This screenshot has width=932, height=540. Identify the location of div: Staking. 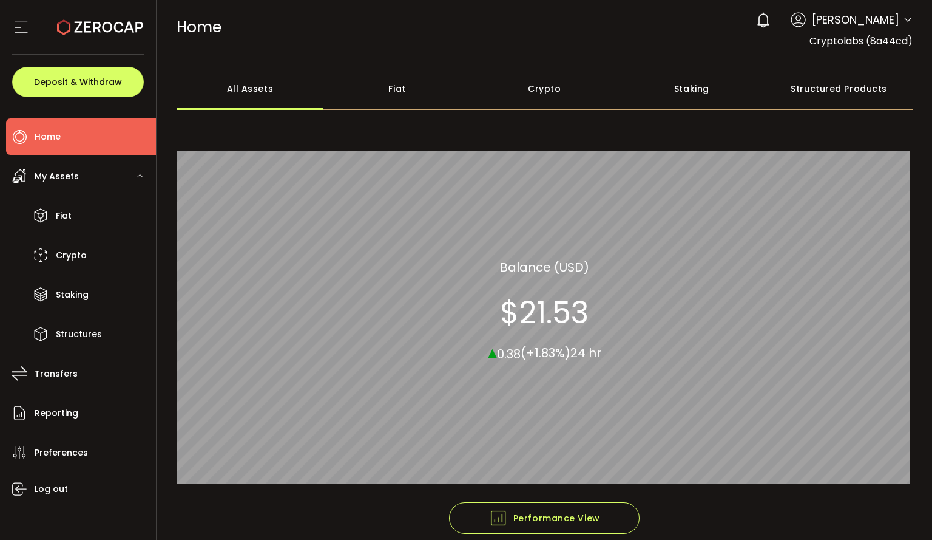
(692, 89).